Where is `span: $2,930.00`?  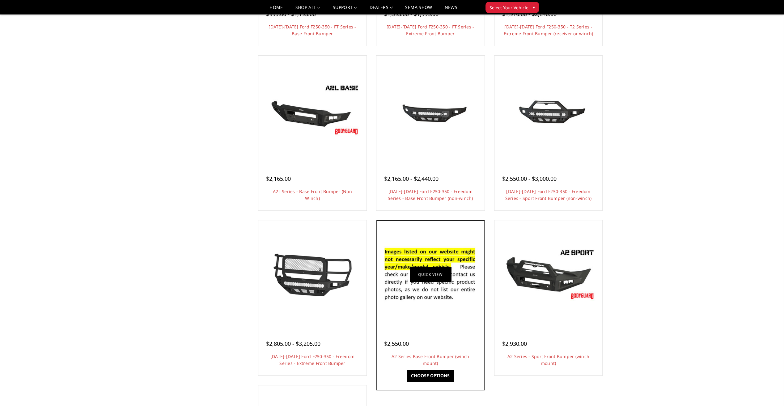 span: $2,930.00 is located at coordinates (515, 344).